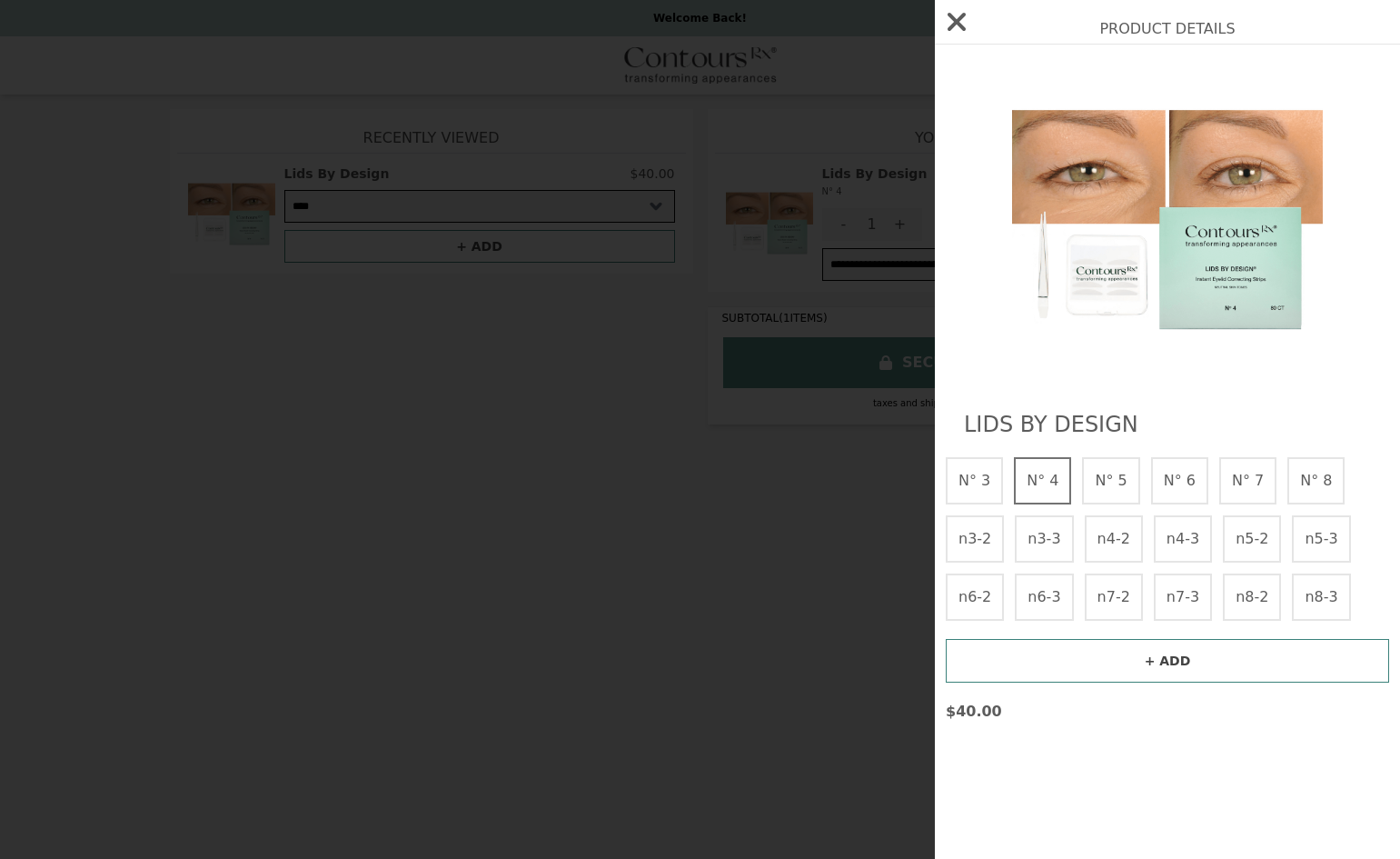 Image resolution: width=1400 pixels, height=859 pixels. Describe the element at coordinates (1168, 425) in the screenshot. I see `h2: Lids By Design` at that location.